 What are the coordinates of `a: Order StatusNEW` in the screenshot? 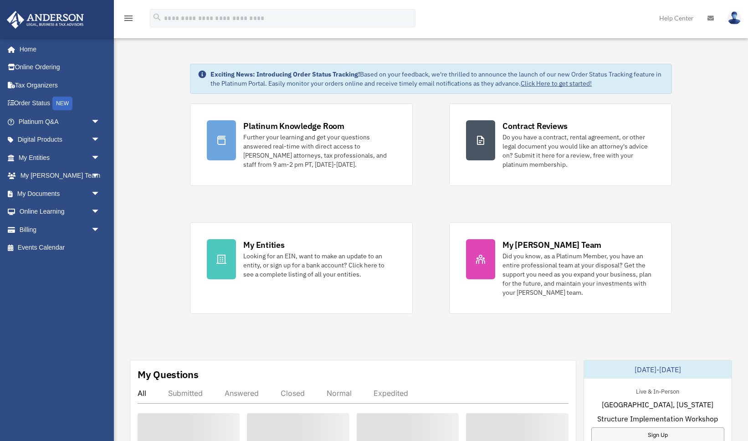 It's located at (60, 103).